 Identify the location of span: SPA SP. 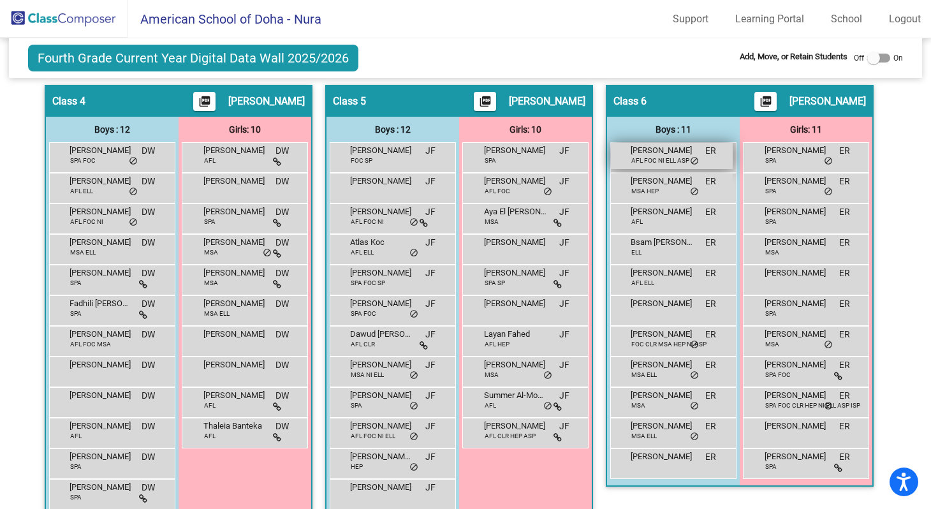
(495, 283).